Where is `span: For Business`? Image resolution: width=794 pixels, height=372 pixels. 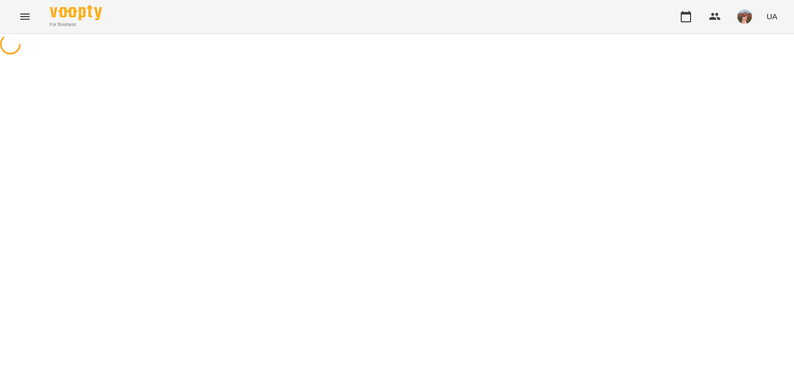 span: For Business is located at coordinates (76, 24).